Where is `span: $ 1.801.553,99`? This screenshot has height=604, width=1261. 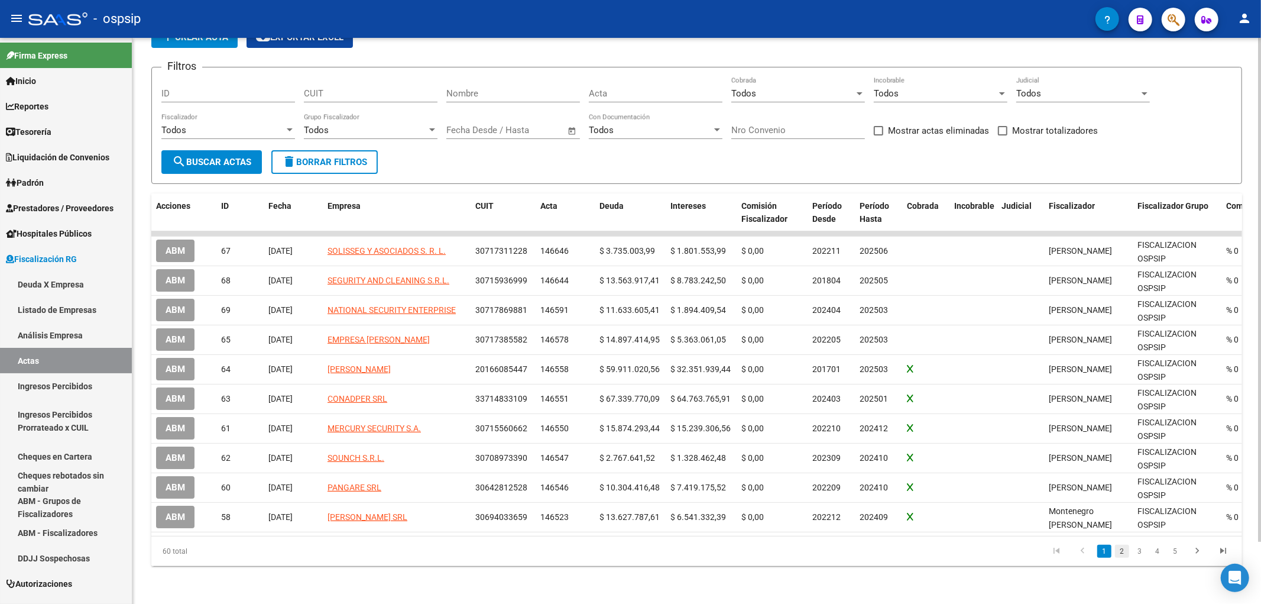 span: $ 1.801.553,99 is located at coordinates (698, 251).